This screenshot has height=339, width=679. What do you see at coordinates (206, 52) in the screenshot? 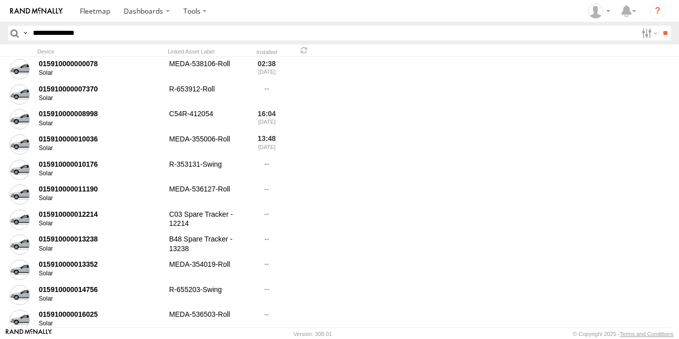
I see `div: Linked Asset Label` at bounding box center [206, 52].